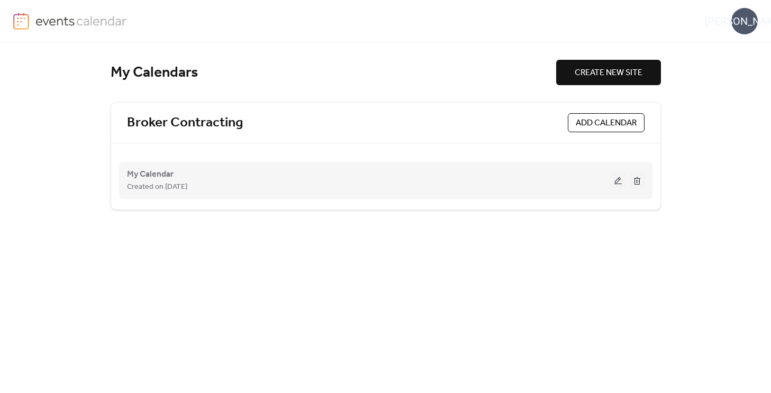  What do you see at coordinates (150, 174) in the screenshot?
I see `a: My Calendar` at bounding box center [150, 174].